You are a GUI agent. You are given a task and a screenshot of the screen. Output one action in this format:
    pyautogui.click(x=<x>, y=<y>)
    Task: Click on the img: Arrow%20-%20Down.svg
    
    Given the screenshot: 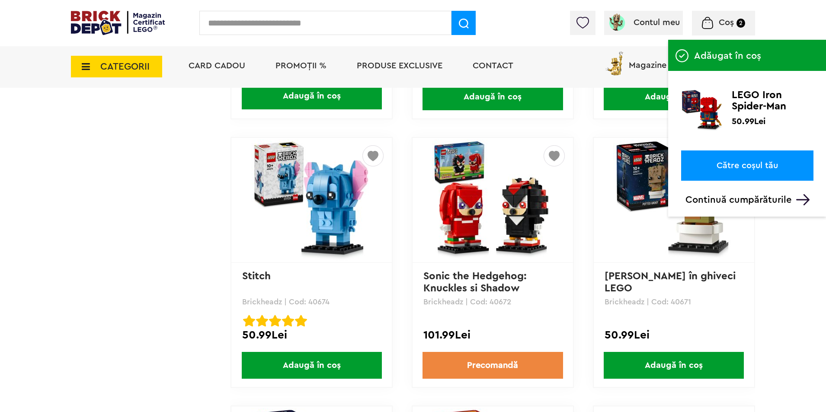 What is the action you would take?
    pyautogui.click(x=803, y=200)
    